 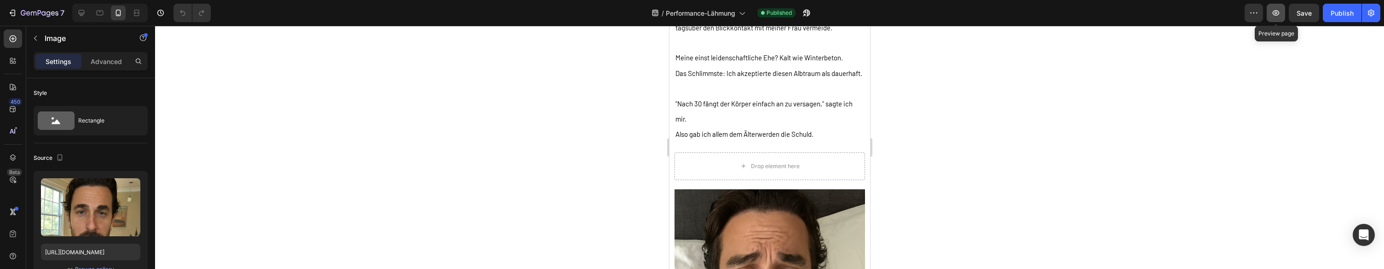 I want to click on span: Published, so click(x=779, y=13).